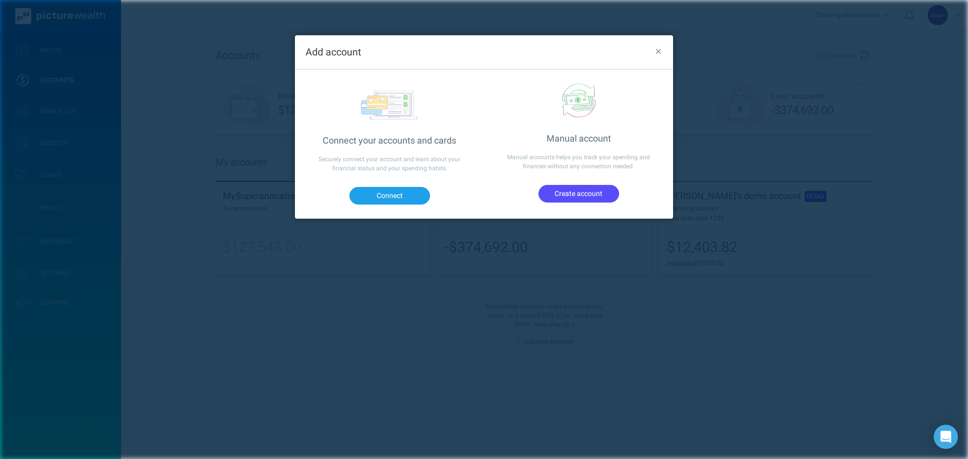  What do you see at coordinates (578, 162) in the screenshot?
I see `div: Manual accounts helps you track your spending and finances without any connection needed.` at bounding box center [578, 162].